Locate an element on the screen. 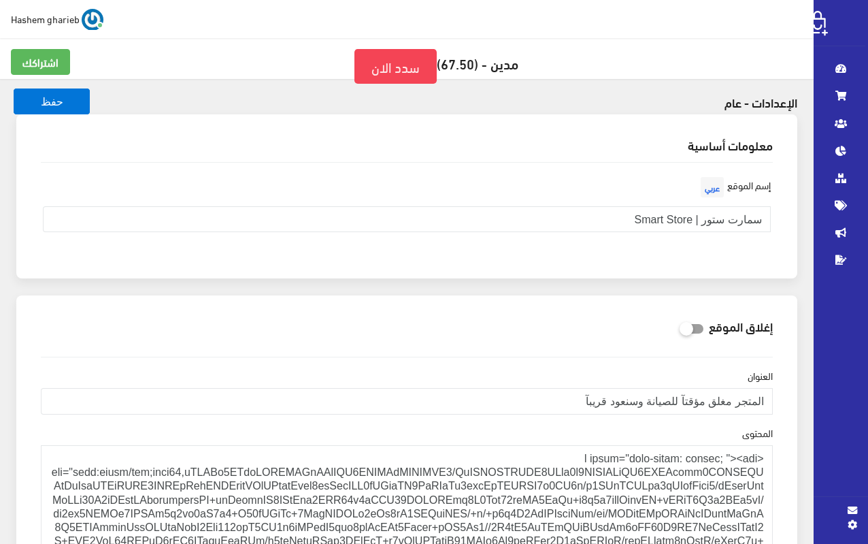  h4: اﻹعدادات - عام is located at coordinates (606, 102).